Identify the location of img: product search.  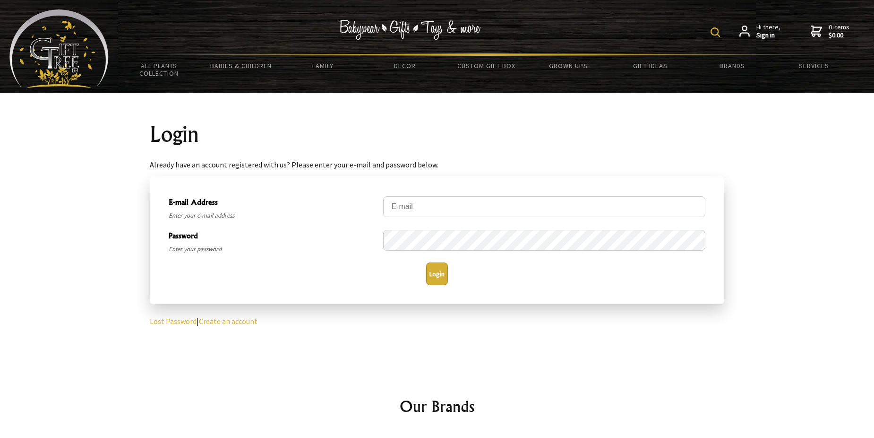
(715, 32).